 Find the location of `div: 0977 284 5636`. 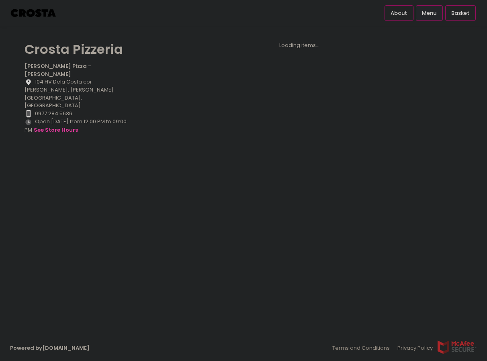

div: 0977 284 5636 is located at coordinates (76, 114).